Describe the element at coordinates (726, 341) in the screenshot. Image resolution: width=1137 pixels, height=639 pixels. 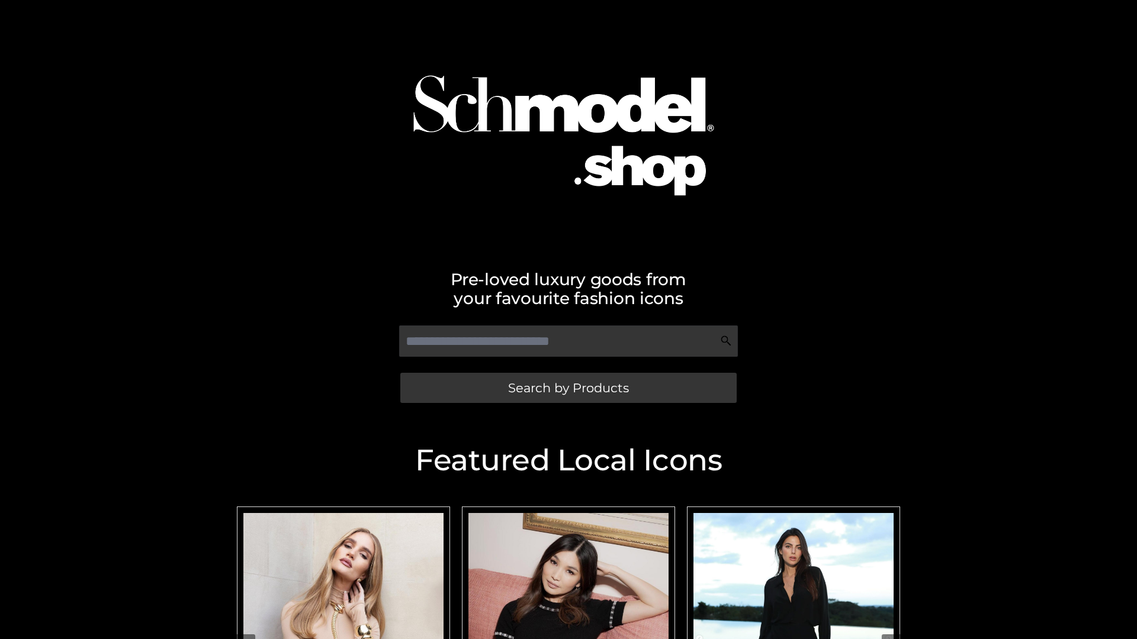
I see `img: Search Icon` at that location.